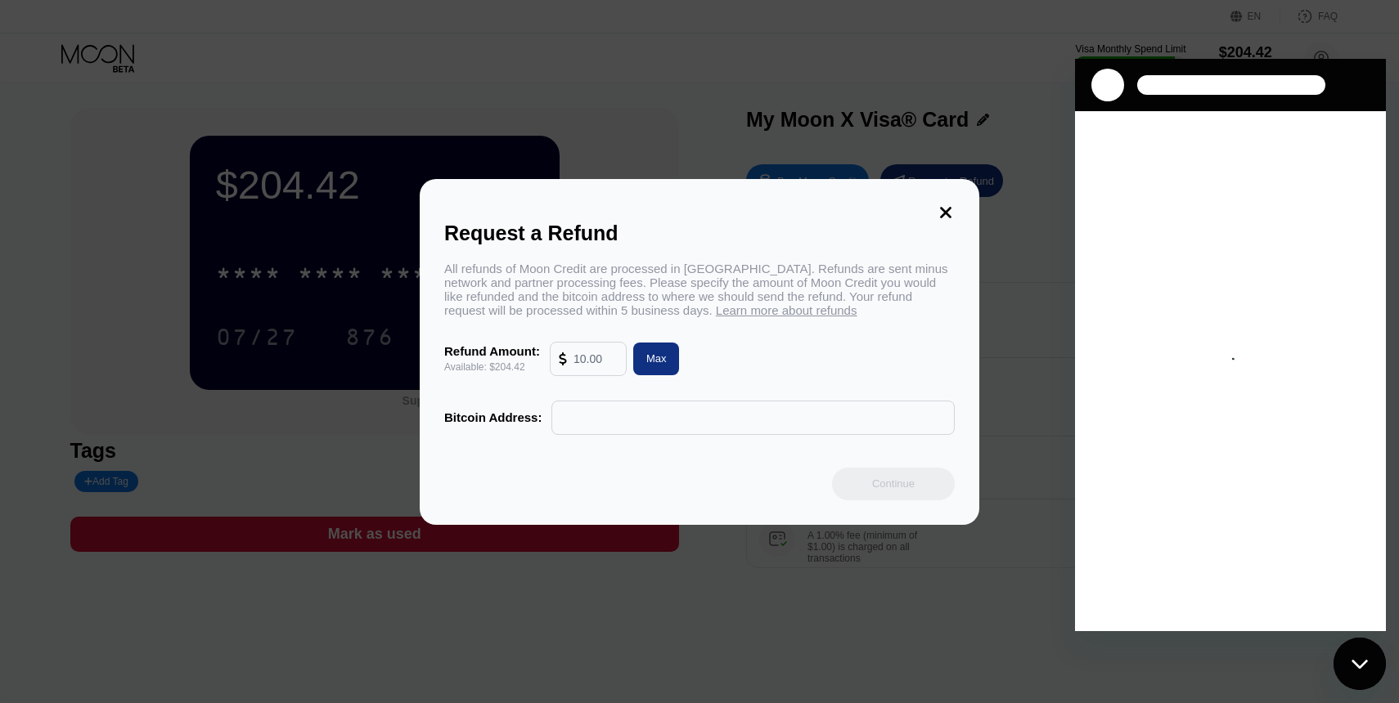 The width and height of the screenshot is (1399, 703). Describe the element at coordinates (786, 310) in the screenshot. I see `span: Learn more about refunds` at that location.